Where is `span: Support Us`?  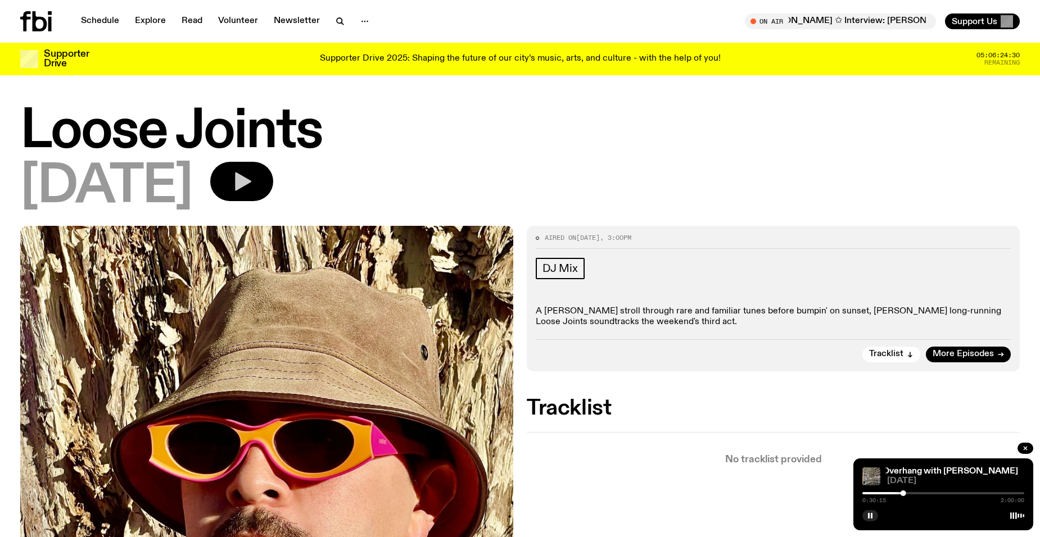 span: Support Us is located at coordinates (974, 21).